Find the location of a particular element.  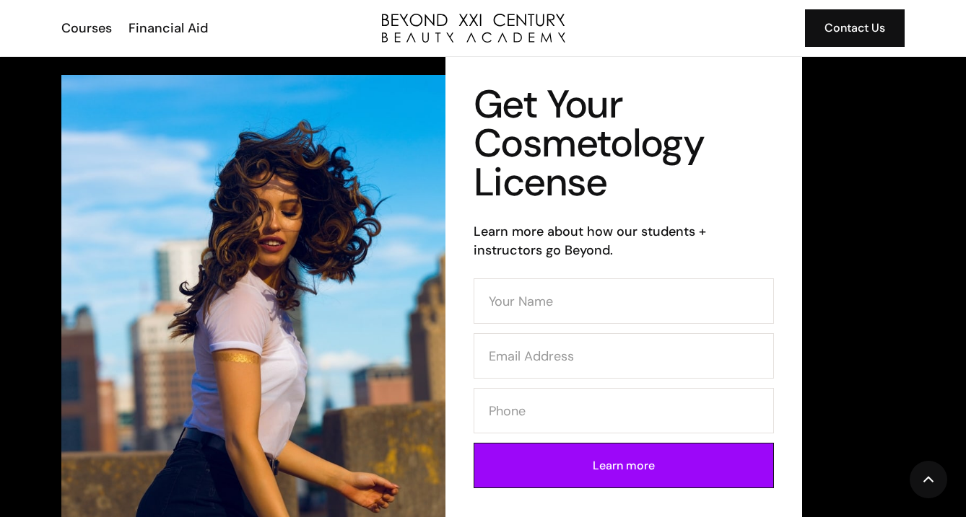

div: Financial Aid is located at coordinates (168, 28).